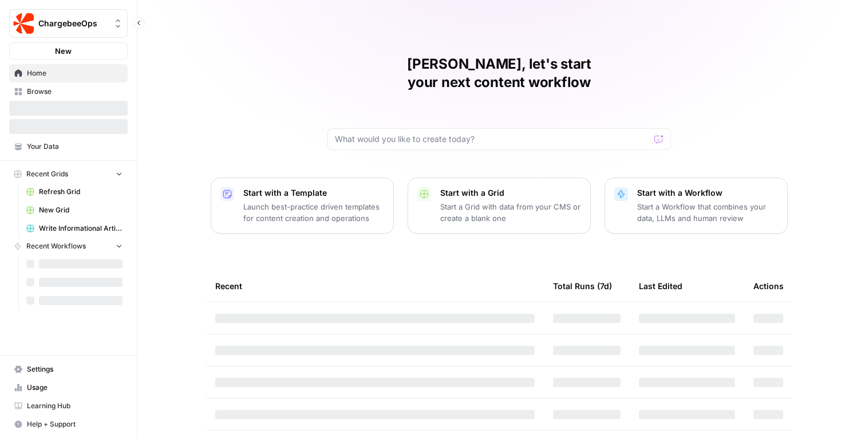  What do you see at coordinates (56, 246) in the screenshot?
I see `span: Recent Workflows` at bounding box center [56, 246].